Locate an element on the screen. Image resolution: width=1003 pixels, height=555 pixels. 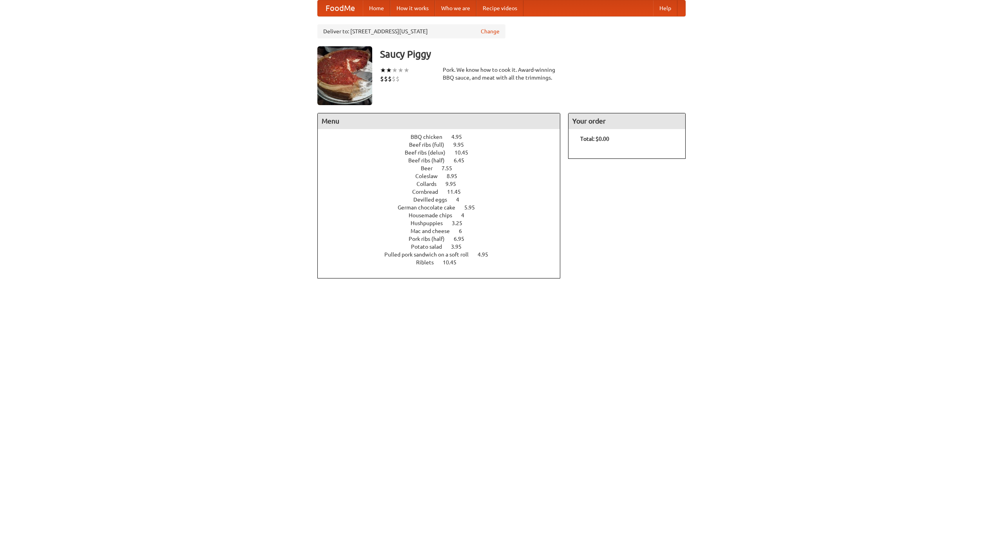
a: Coleslaw 8.95 is located at coordinates (444, 176).